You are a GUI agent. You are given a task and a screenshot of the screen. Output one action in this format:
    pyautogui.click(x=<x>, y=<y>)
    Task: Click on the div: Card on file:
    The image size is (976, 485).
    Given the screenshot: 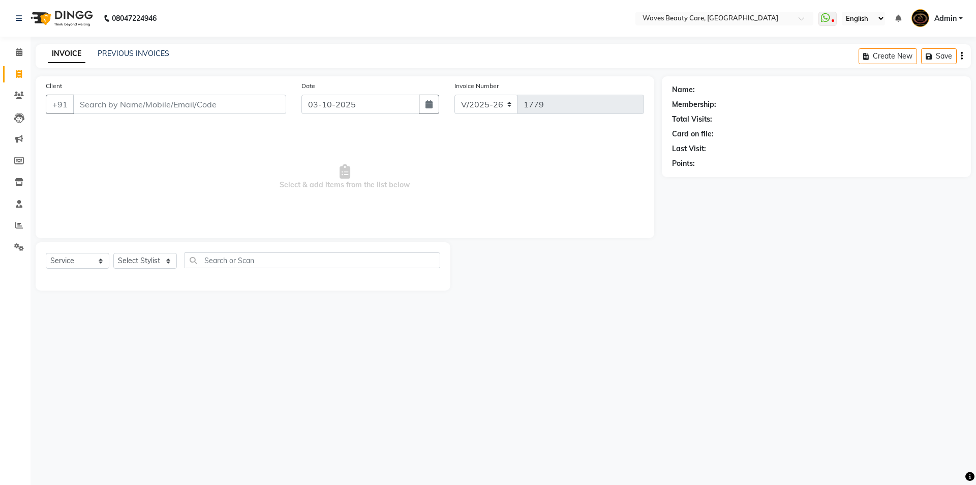 What is the action you would take?
    pyautogui.click(x=693, y=134)
    